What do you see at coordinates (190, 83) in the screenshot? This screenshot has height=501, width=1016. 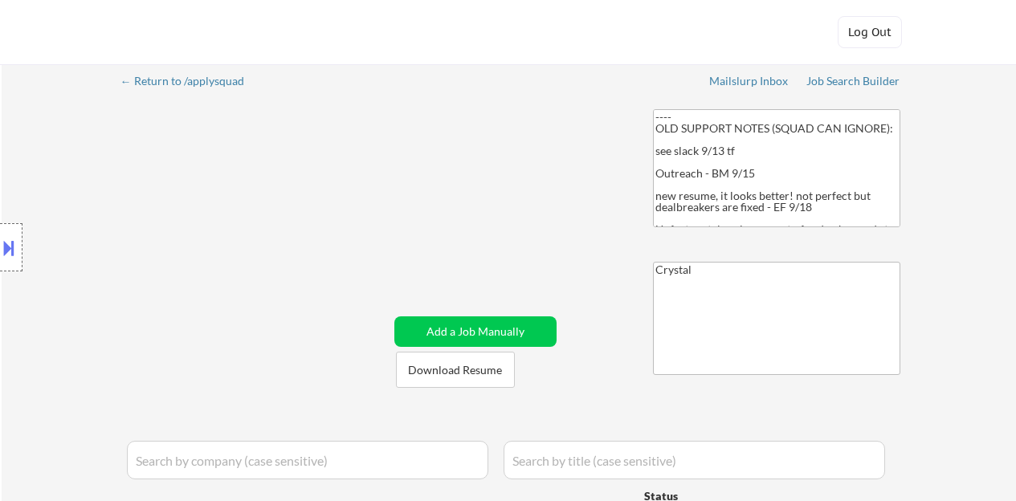 I see `a: ← Return to /applysquad` at bounding box center [190, 83].